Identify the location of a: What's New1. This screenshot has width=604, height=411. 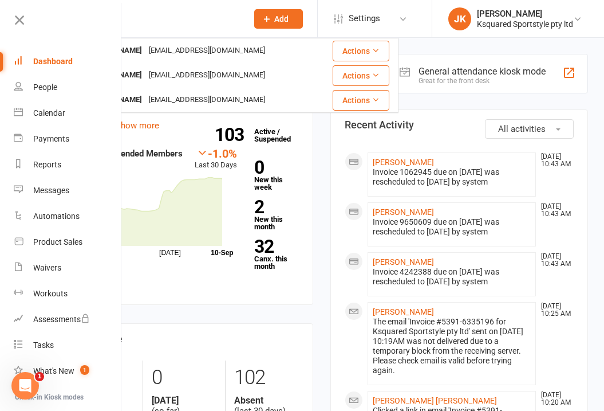
(68, 370).